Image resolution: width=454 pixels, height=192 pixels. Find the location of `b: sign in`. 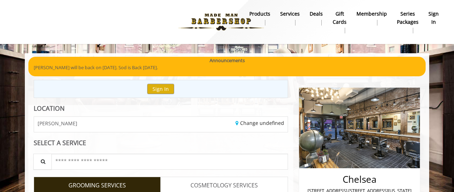

b: sign in is located at coordinates (433, 18).